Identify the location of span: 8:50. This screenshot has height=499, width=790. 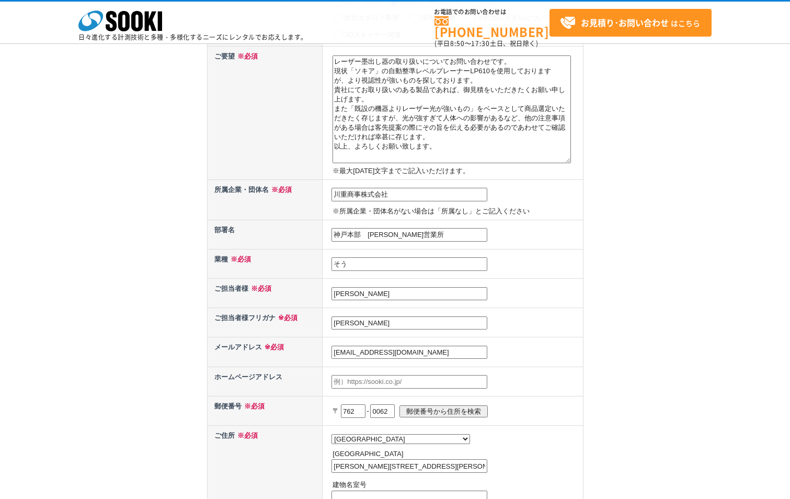
(457, 43).